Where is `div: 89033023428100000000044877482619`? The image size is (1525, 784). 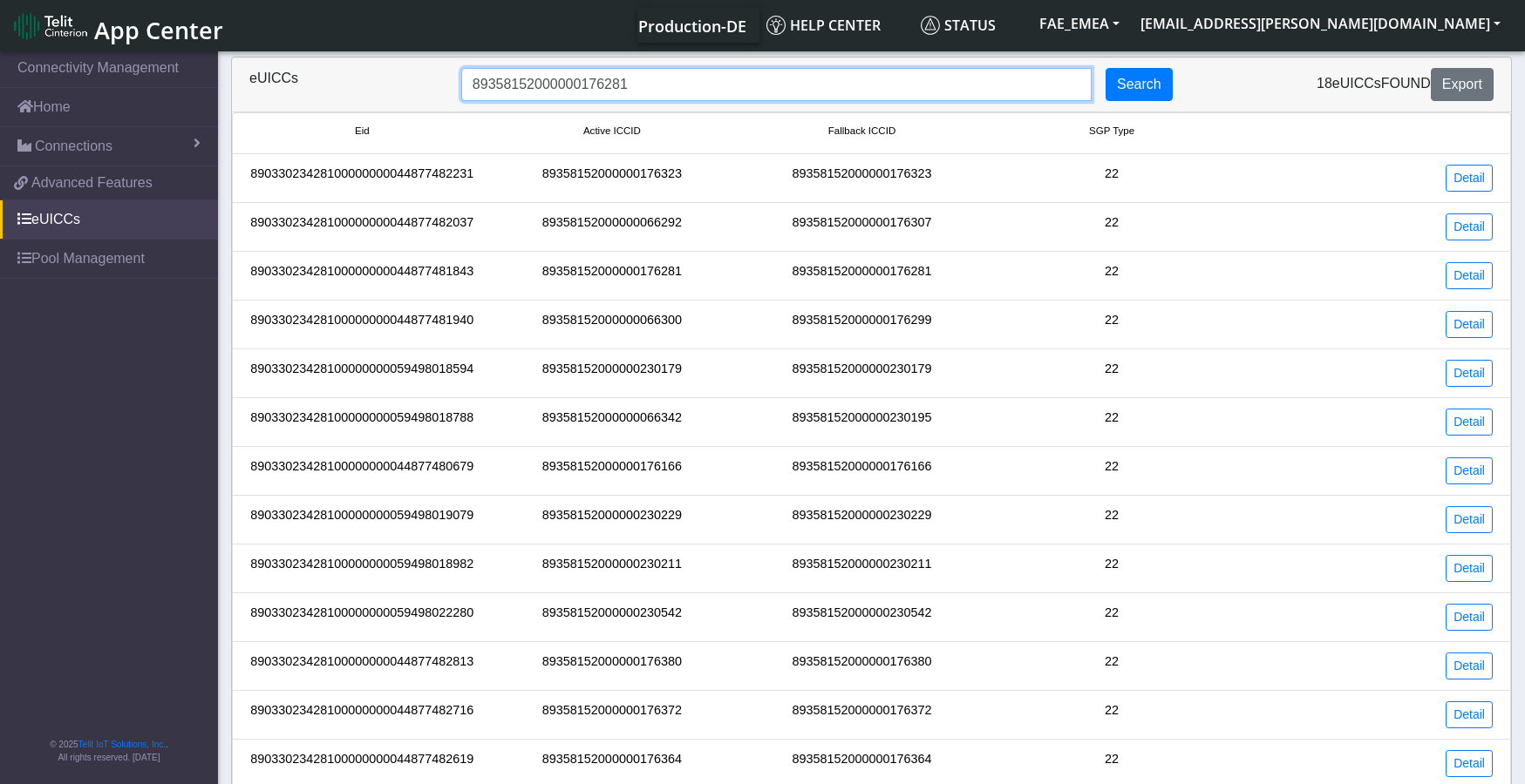
div: 89033023428100000000044877482619 is located at coordinates (362, 763).